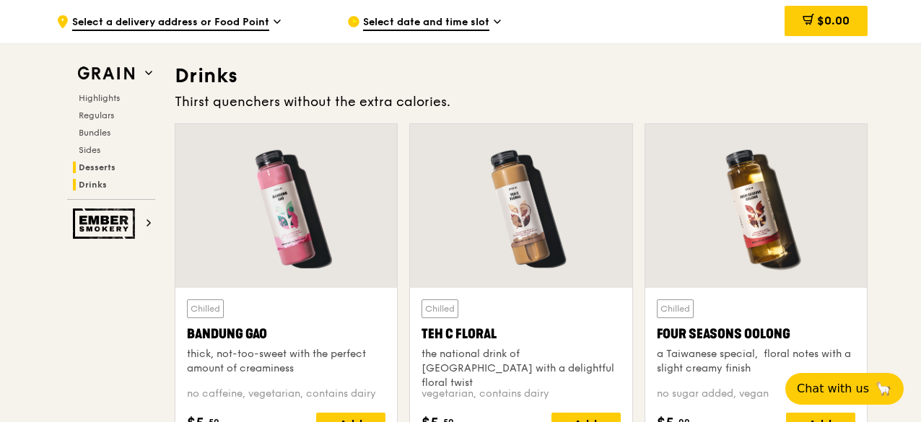 This screenshot has height=422, width=921. I want to click on img: Ember Smokery web logo, so click(106, 224).